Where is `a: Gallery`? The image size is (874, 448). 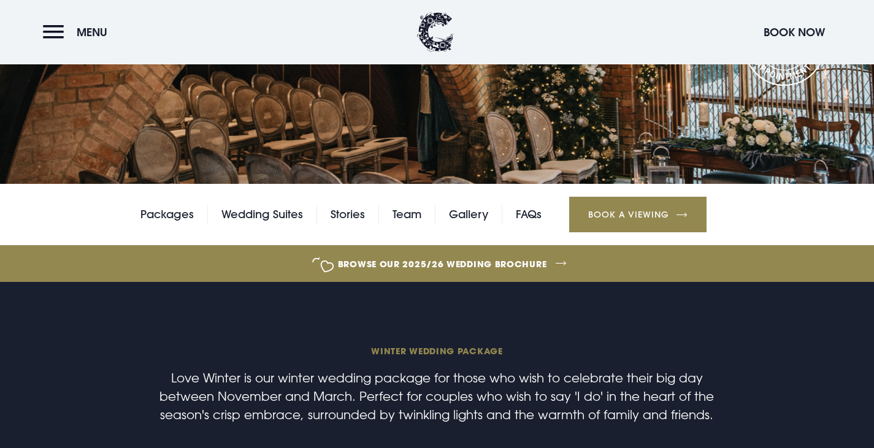 a: Gallery is located at coordinates (468, 215).